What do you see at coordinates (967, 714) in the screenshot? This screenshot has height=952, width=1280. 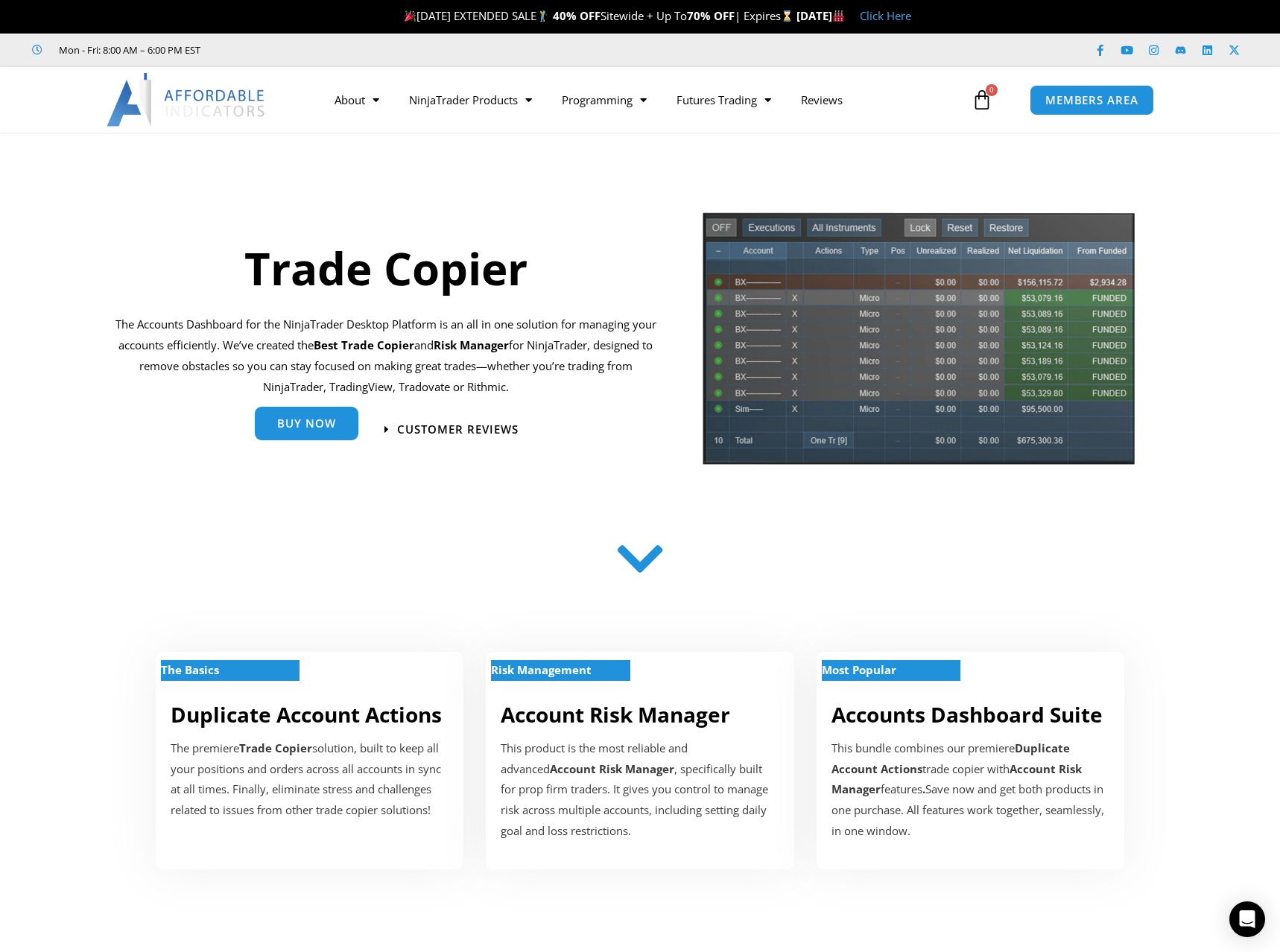 I see `a: Accounts Dashboard Suite` at bounding box center [967, 714].